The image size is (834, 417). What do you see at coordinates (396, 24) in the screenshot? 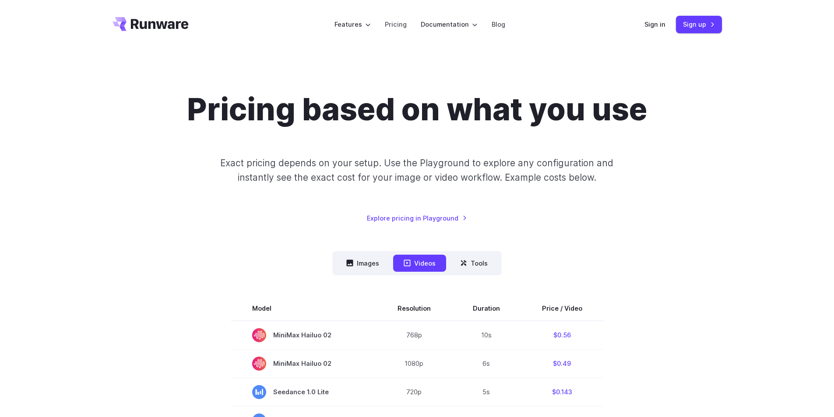
I see `a: Pricing` at bounding box center [396, 24].